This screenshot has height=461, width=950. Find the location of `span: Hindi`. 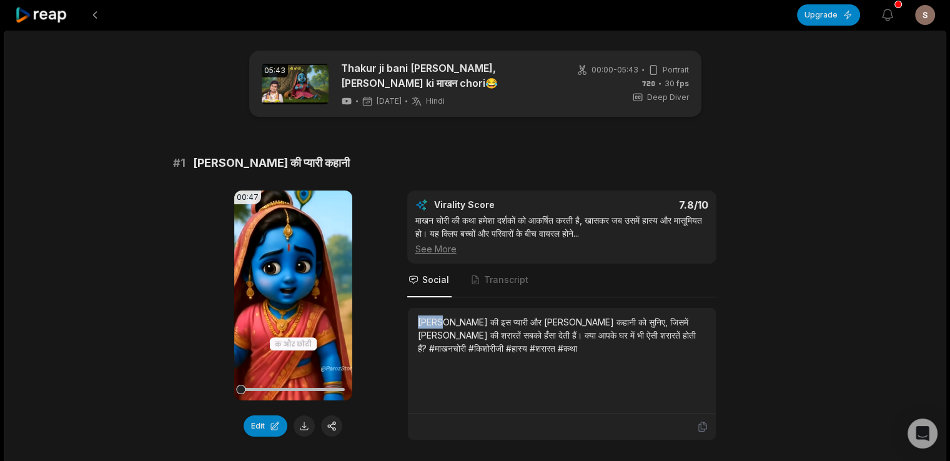

span: Hindi is located at coordinates (435, 101).